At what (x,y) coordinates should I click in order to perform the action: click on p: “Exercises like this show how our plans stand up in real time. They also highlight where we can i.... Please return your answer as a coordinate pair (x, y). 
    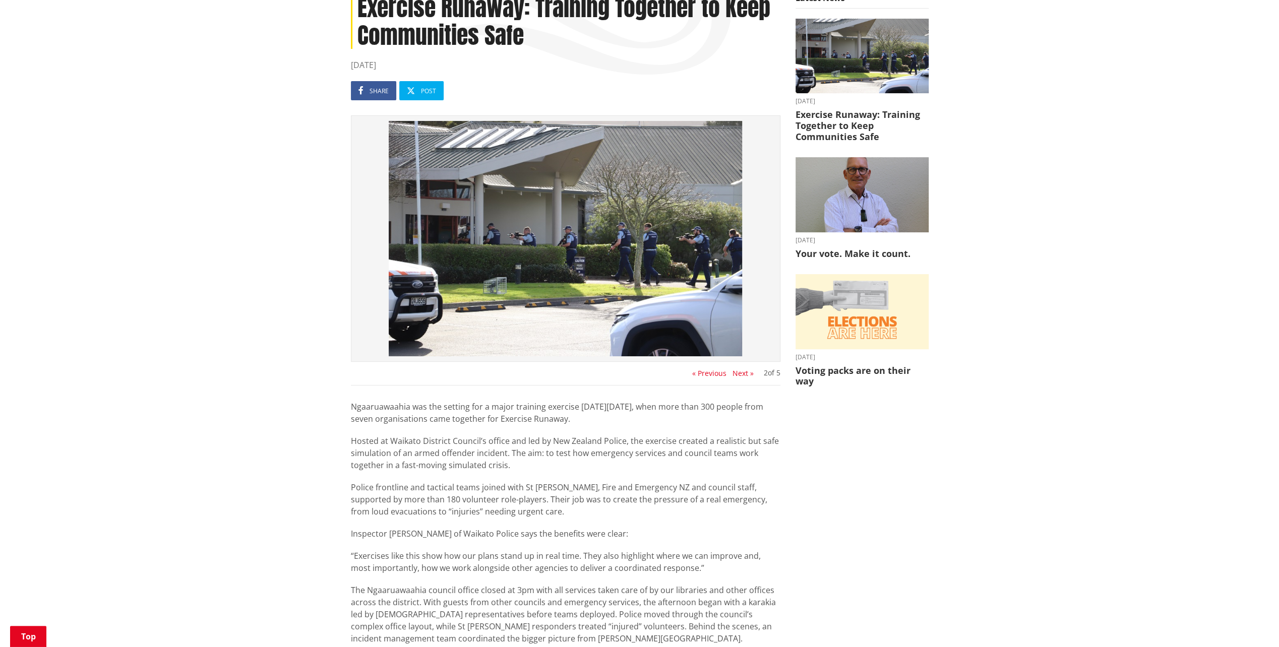
    Looking at the image, I should click on (566, 562).